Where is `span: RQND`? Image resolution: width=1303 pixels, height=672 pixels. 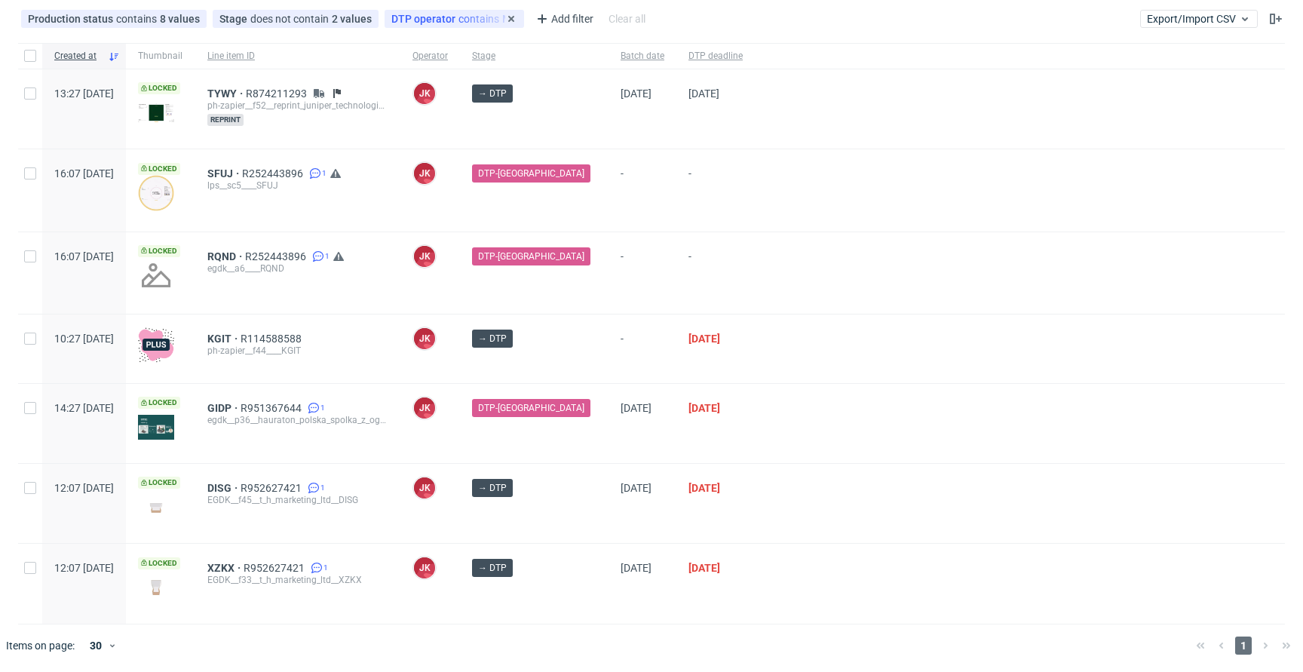
span: RQND is located at coordinates (226, 256).